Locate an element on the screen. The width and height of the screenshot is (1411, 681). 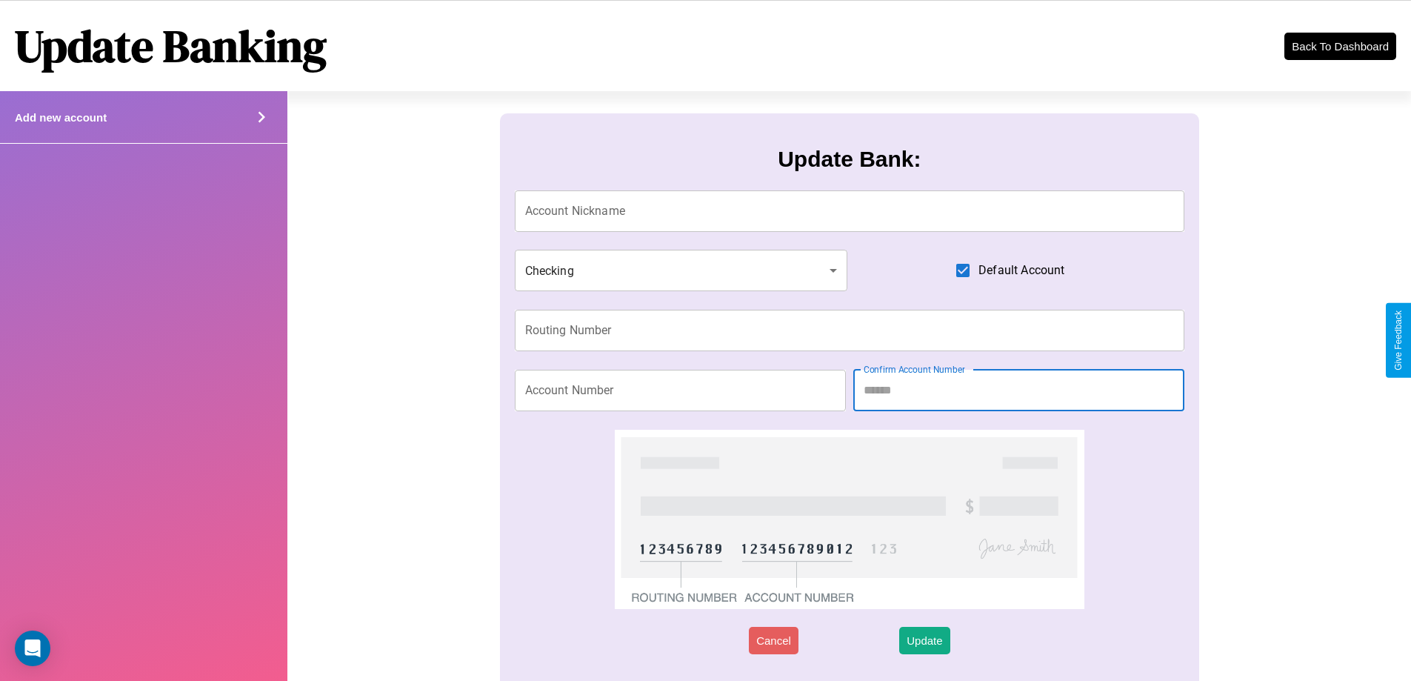
h3: Update Bank: is located at coordinates (849, 159).